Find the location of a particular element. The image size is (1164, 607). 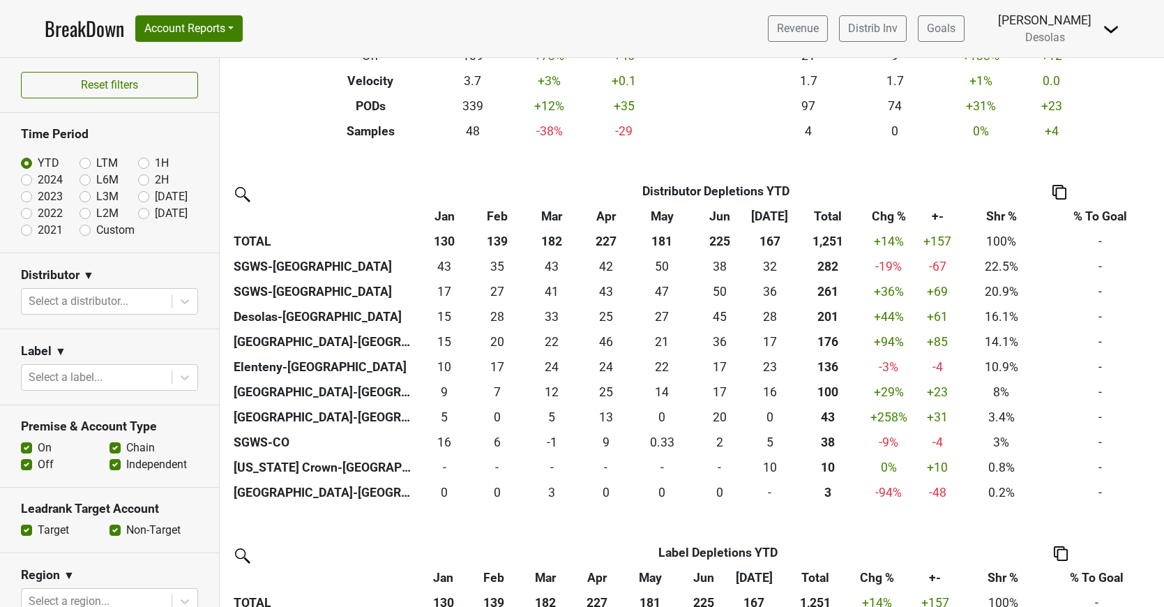

td: 15.85 is located at coordinates (769, 392).